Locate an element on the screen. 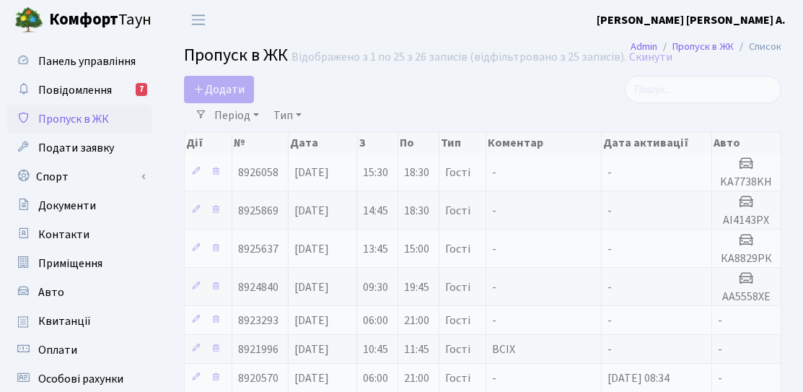  div: Відображено з 1 по 25 з 26 записів (відфільтровано з 25 записів). is located at coordinates (459, 57).